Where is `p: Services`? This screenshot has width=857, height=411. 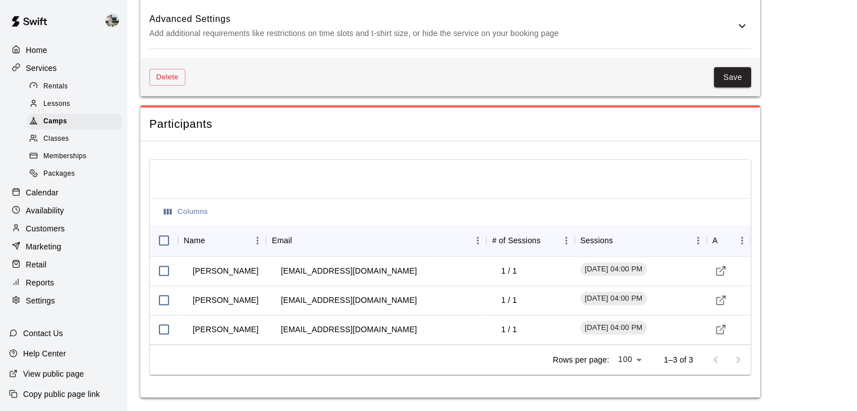
p: Services is located at coordinates (41, 68).